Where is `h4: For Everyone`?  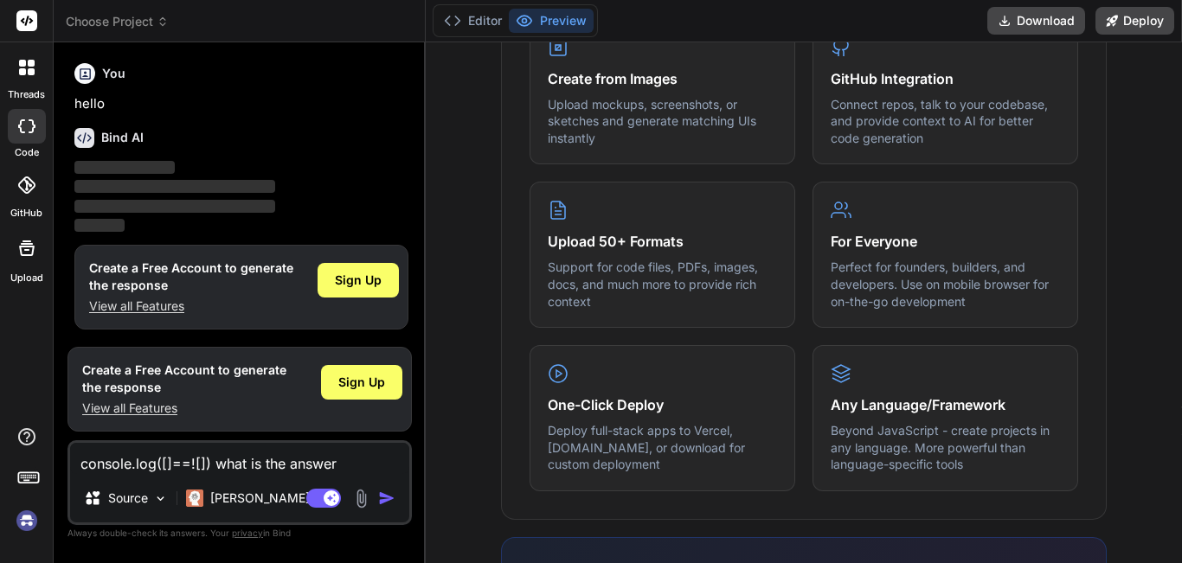 h4: For Everyone is located at coordinates (945, 241).